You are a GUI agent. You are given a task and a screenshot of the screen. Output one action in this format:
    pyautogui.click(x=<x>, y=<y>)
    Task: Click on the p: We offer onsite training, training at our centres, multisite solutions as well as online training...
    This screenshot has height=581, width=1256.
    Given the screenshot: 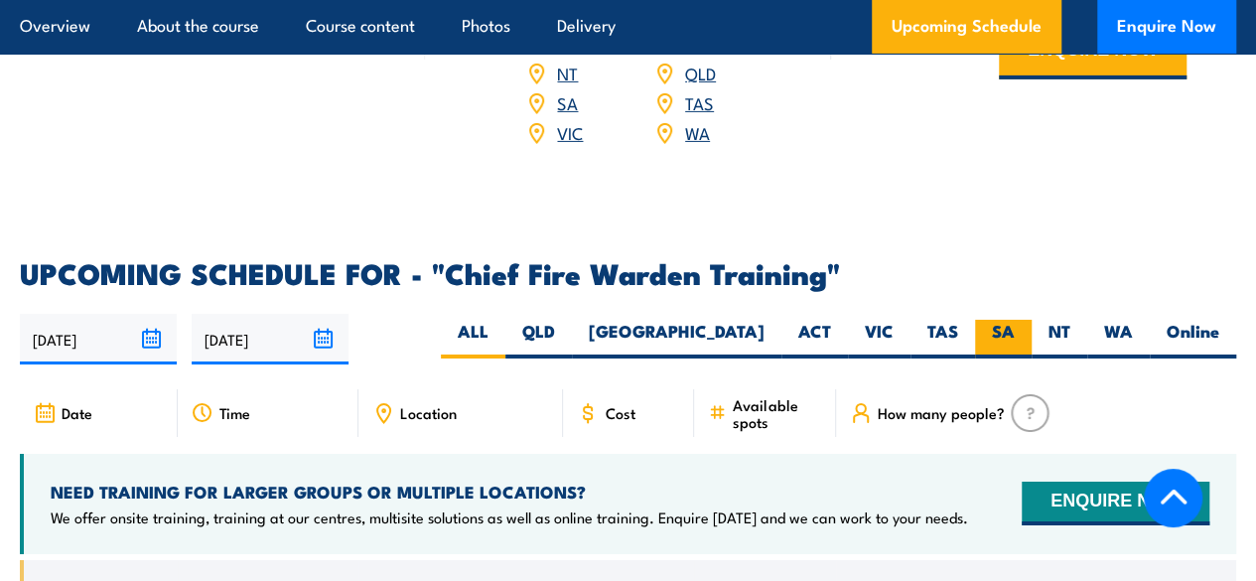 What is the action you would take?
    pyautogui.click(x=509, y=517)
    